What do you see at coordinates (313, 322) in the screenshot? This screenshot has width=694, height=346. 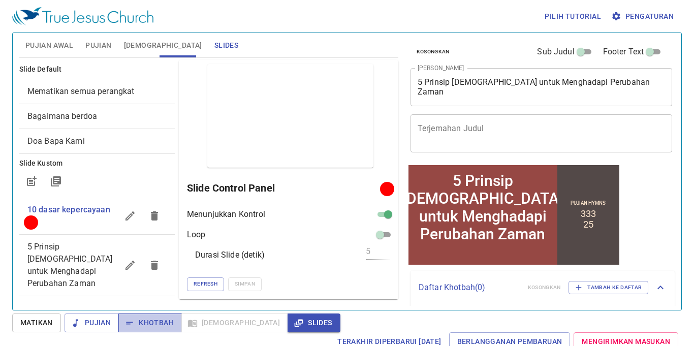 I see `button: Slides` at bounding box center [313, 322].